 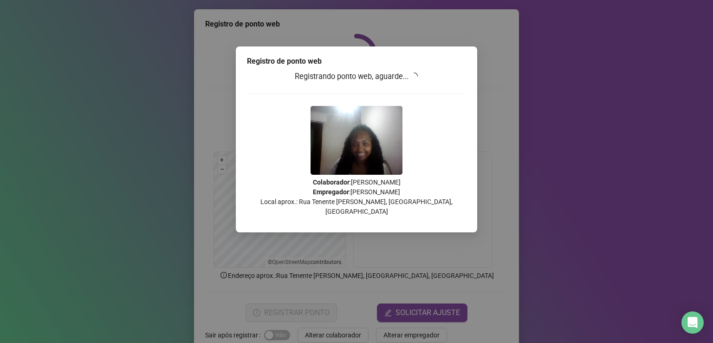 I want to click on div: Open Intercom Messenger, so click(x=693, y=322).